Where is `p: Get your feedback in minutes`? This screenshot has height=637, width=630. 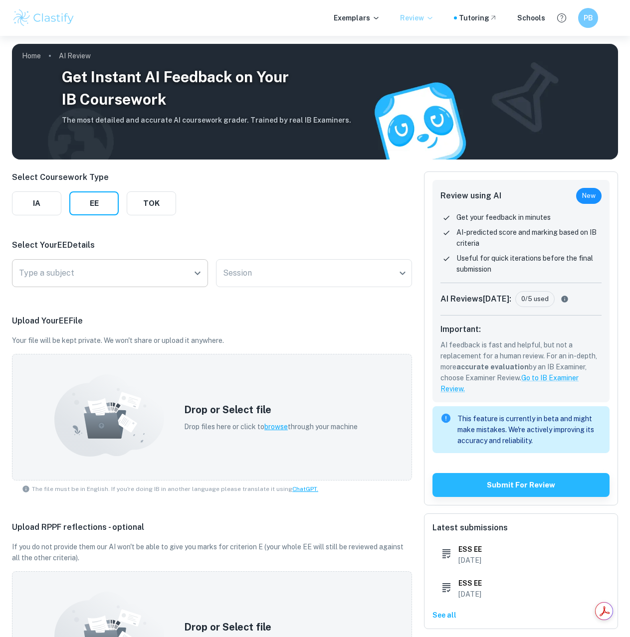 p: Get your feedback in minutes is located at coordinates (503, 217).